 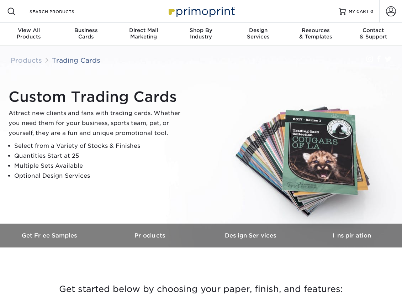 I want to click on img: Primoprint, so click(x=201, y=11).